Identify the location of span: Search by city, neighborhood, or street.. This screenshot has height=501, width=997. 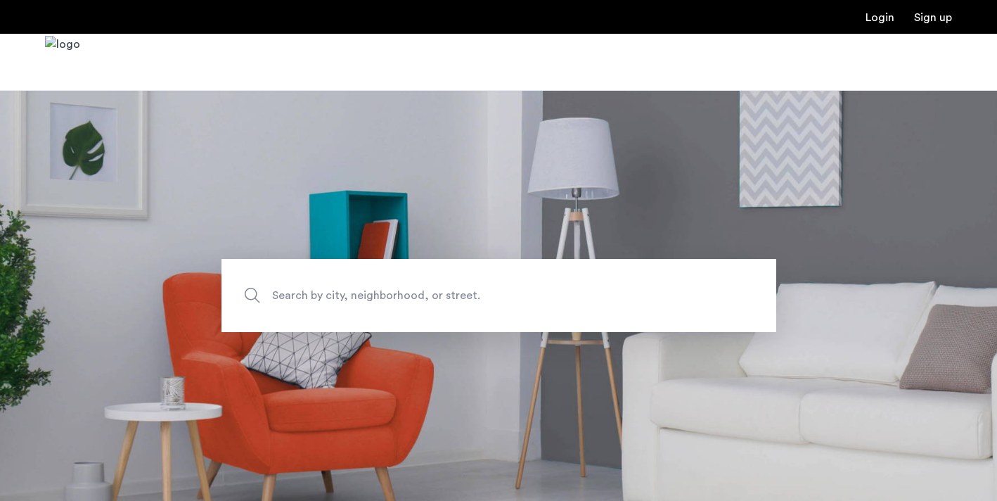
(466, 295).